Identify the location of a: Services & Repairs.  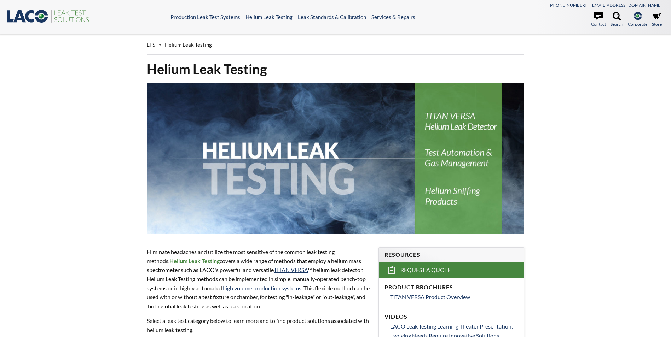
(393, 17).